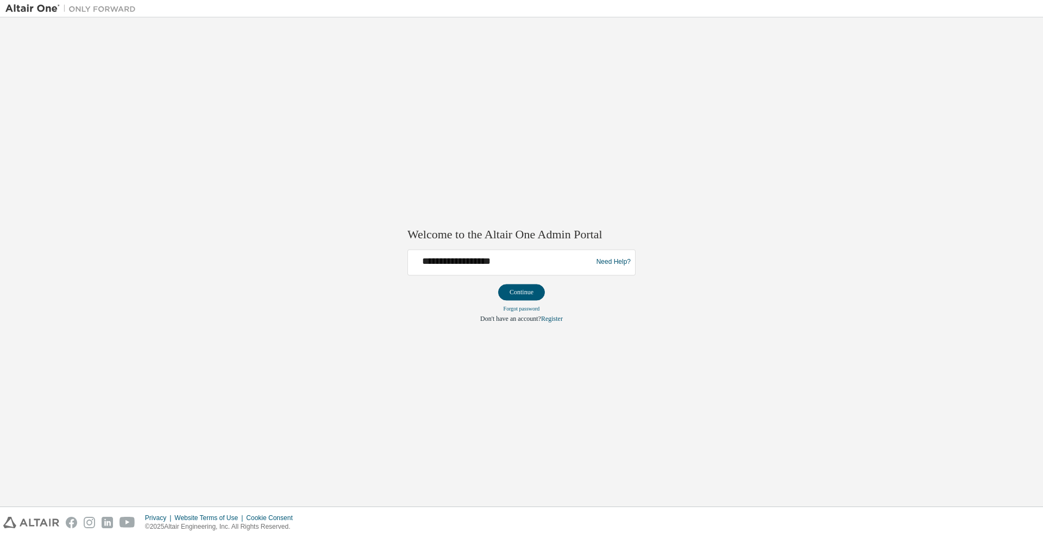  I want to click on a: Register, so click(552, 319).